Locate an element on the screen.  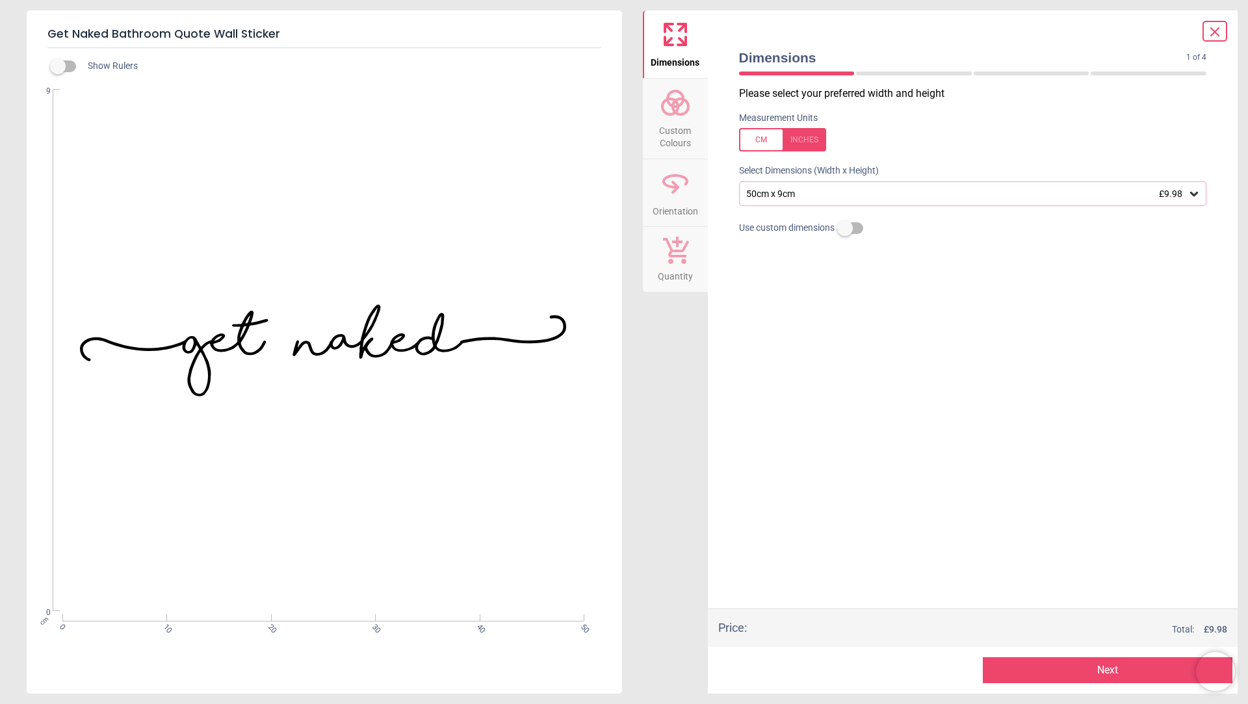
span: Use custom dimensions is located at coordinates (787, 228).